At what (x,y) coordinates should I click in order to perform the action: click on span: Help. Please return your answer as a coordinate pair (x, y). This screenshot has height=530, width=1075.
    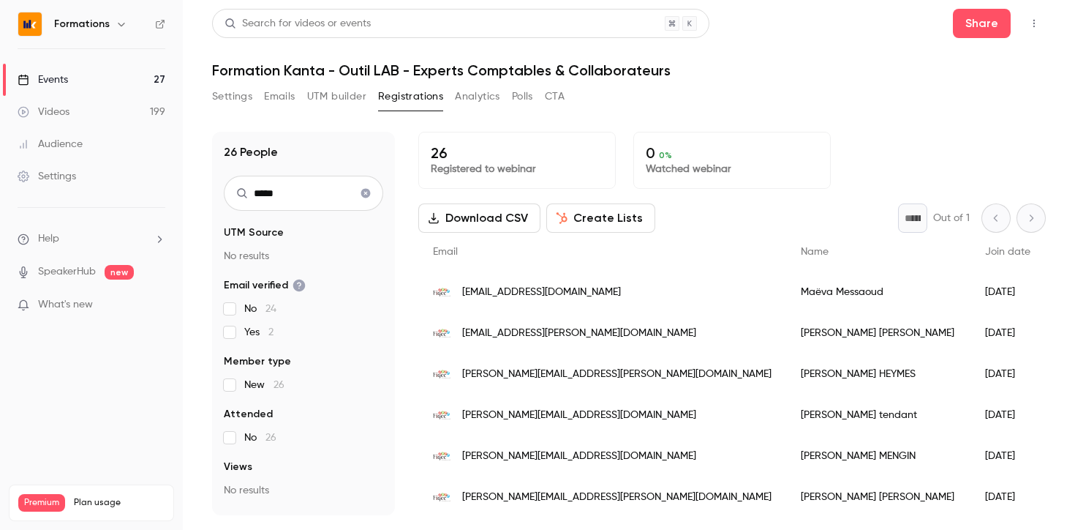
    Looking at the image, I should click on (48, 238).